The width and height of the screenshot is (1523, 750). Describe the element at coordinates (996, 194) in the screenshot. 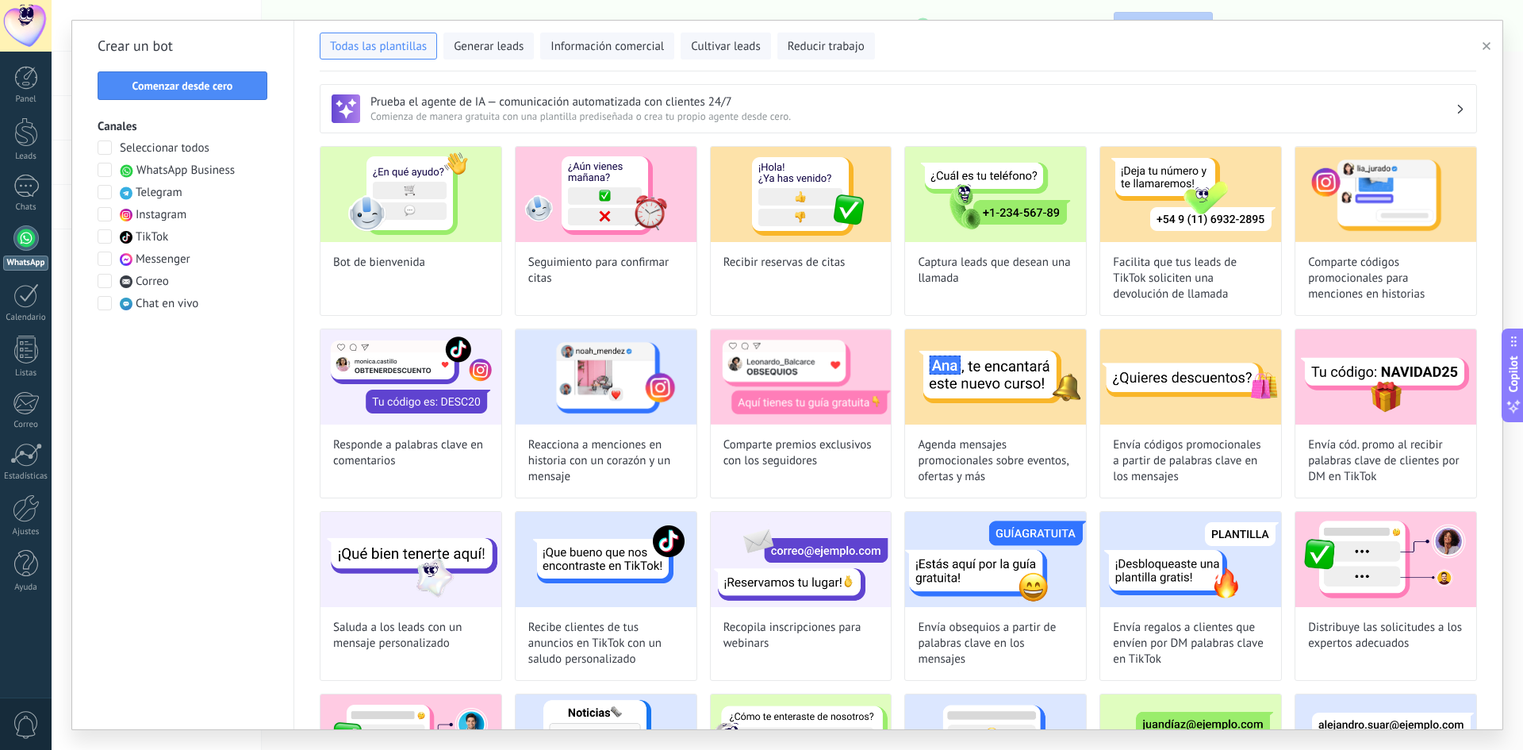

I see `img: Captura leads que desean una llamada` at that location.